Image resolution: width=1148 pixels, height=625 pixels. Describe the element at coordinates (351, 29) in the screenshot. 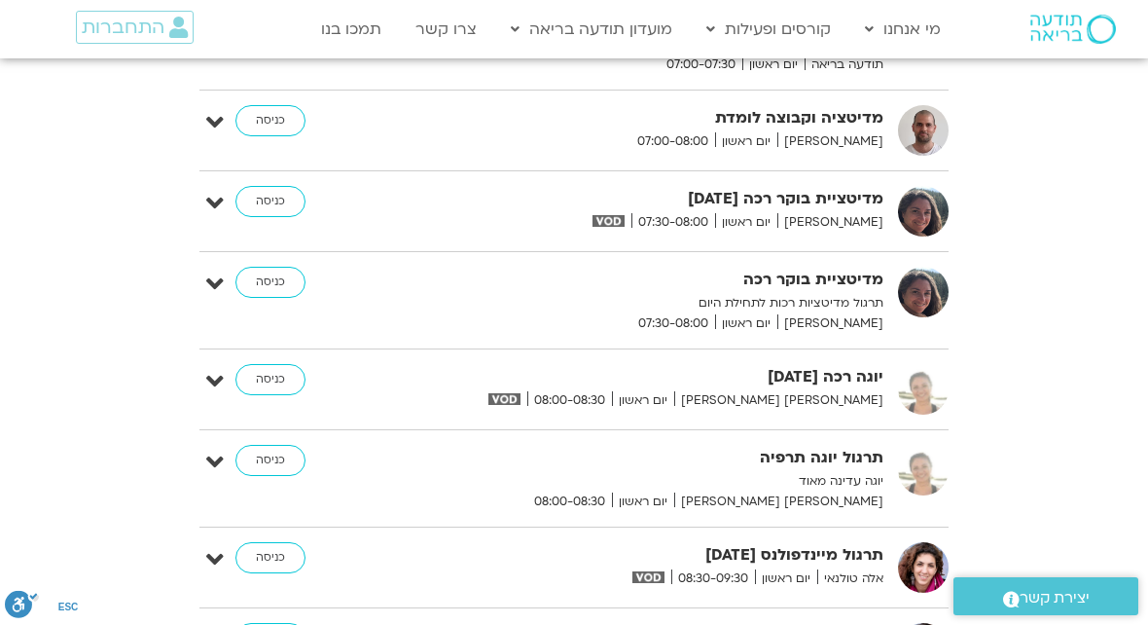

I see `a: תמכו בנו` at that location.